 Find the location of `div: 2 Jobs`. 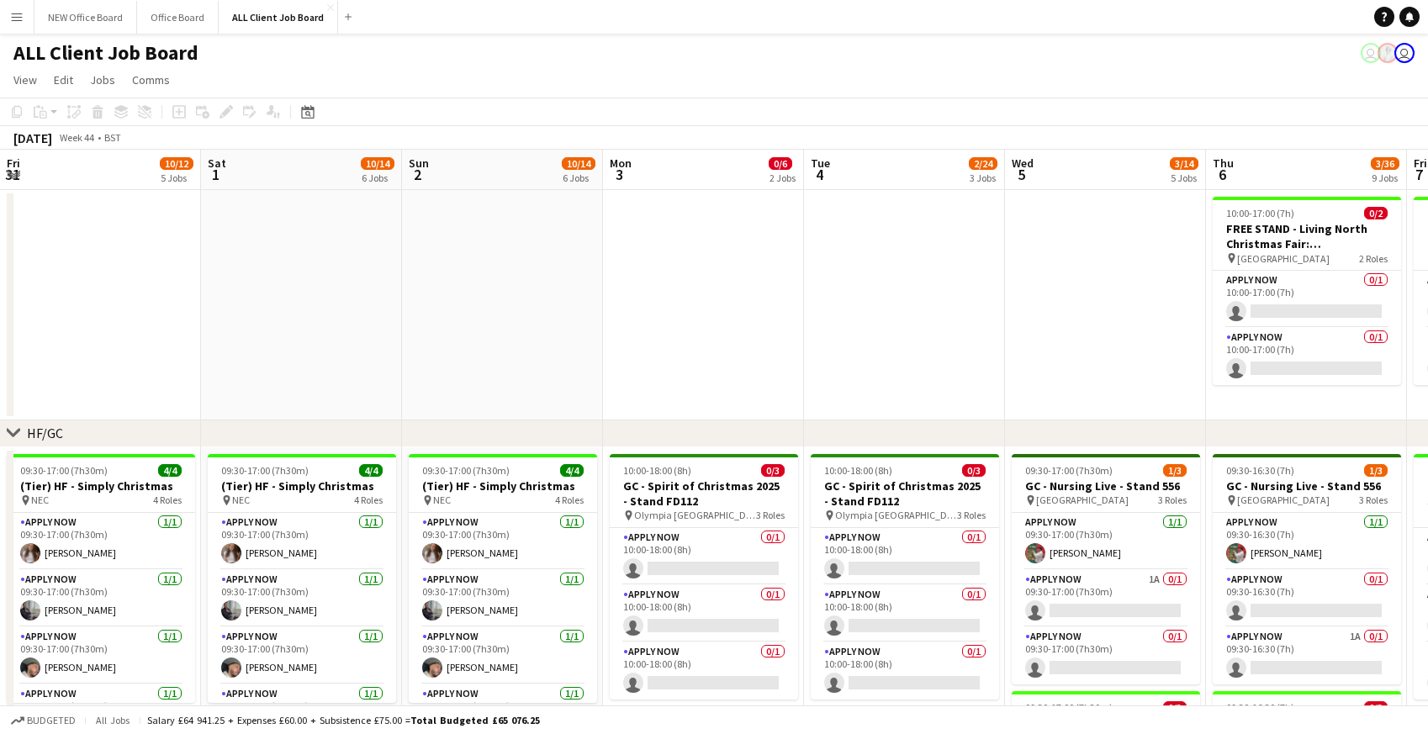

div: 2 Jobs is located at coordinates (782, 177).